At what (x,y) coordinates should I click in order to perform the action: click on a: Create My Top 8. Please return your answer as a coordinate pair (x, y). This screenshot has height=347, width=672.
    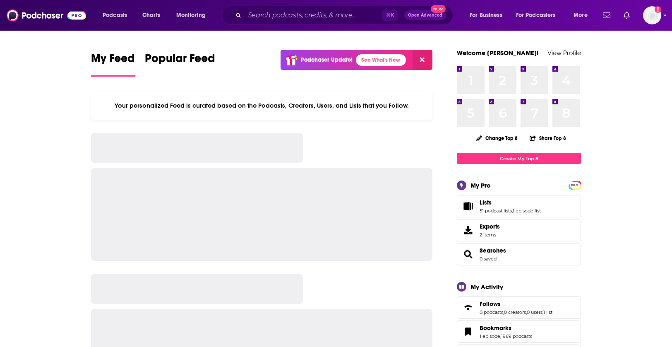
    Looking at the image, I should click on (519, 158).